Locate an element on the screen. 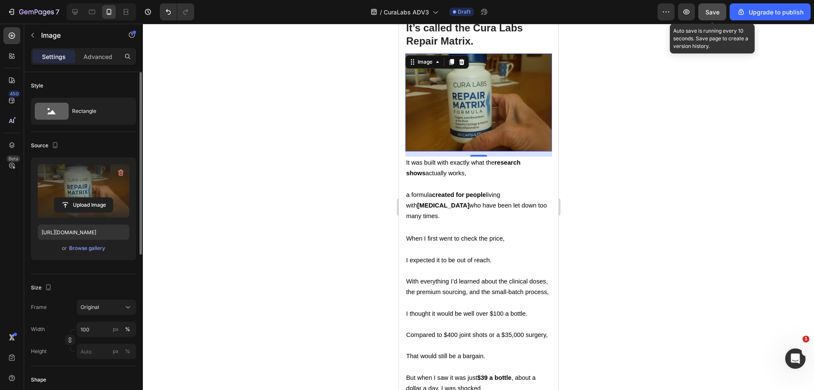 This screenshot has width=814, height=390. div: Upgrade to publish is located at coordinates (770, 12).